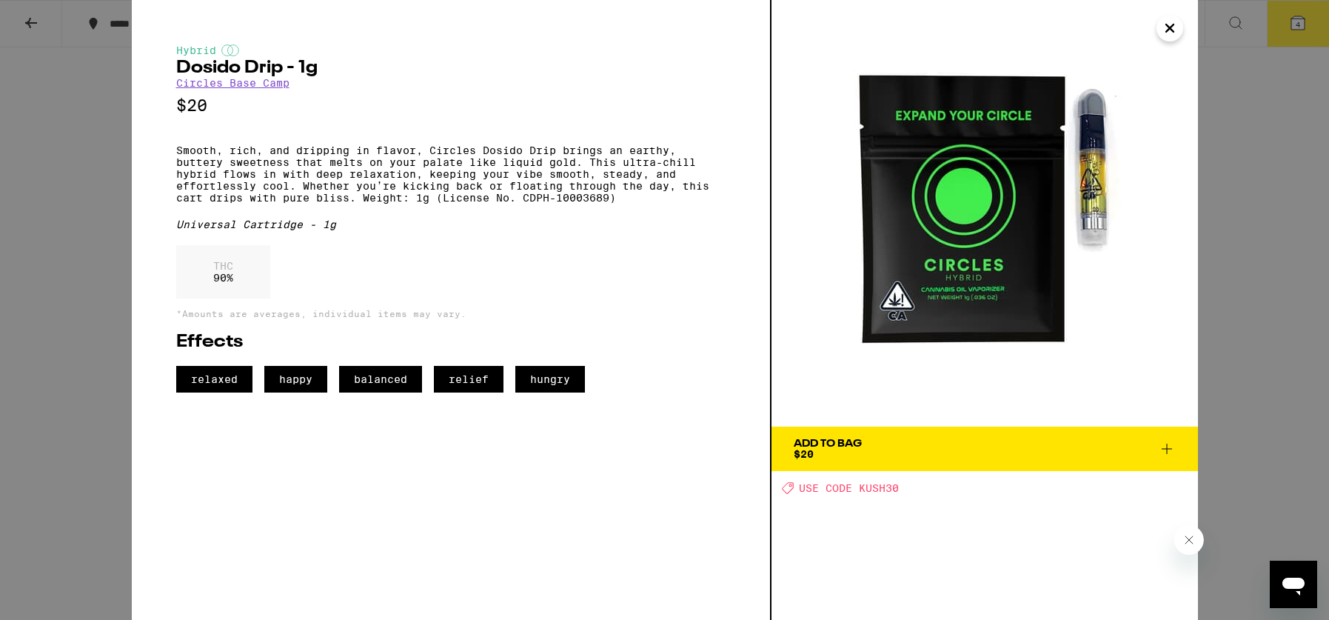 This screenshot has width=1329, height=620. Describe the element at coordinates (58, 16) in the screenshot. I see `span: Hi. Need any help?` at that location.